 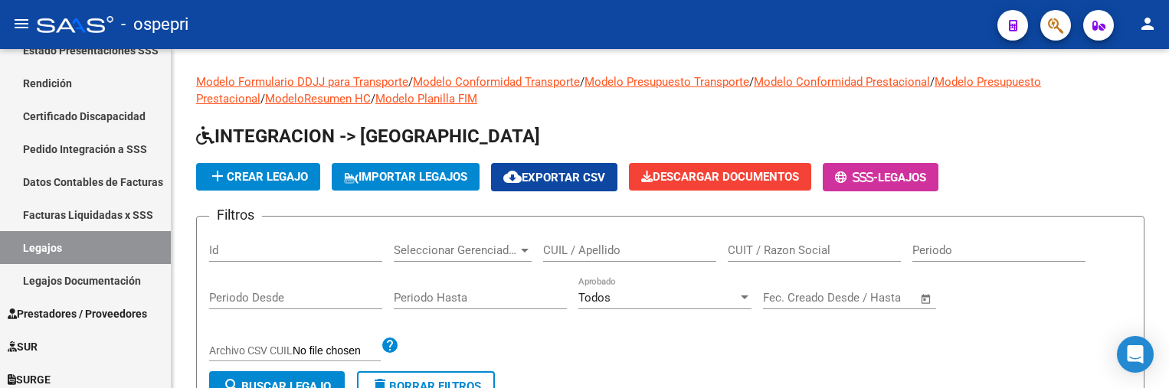 I want to click on input: Start date, so click(x=787, y=298).